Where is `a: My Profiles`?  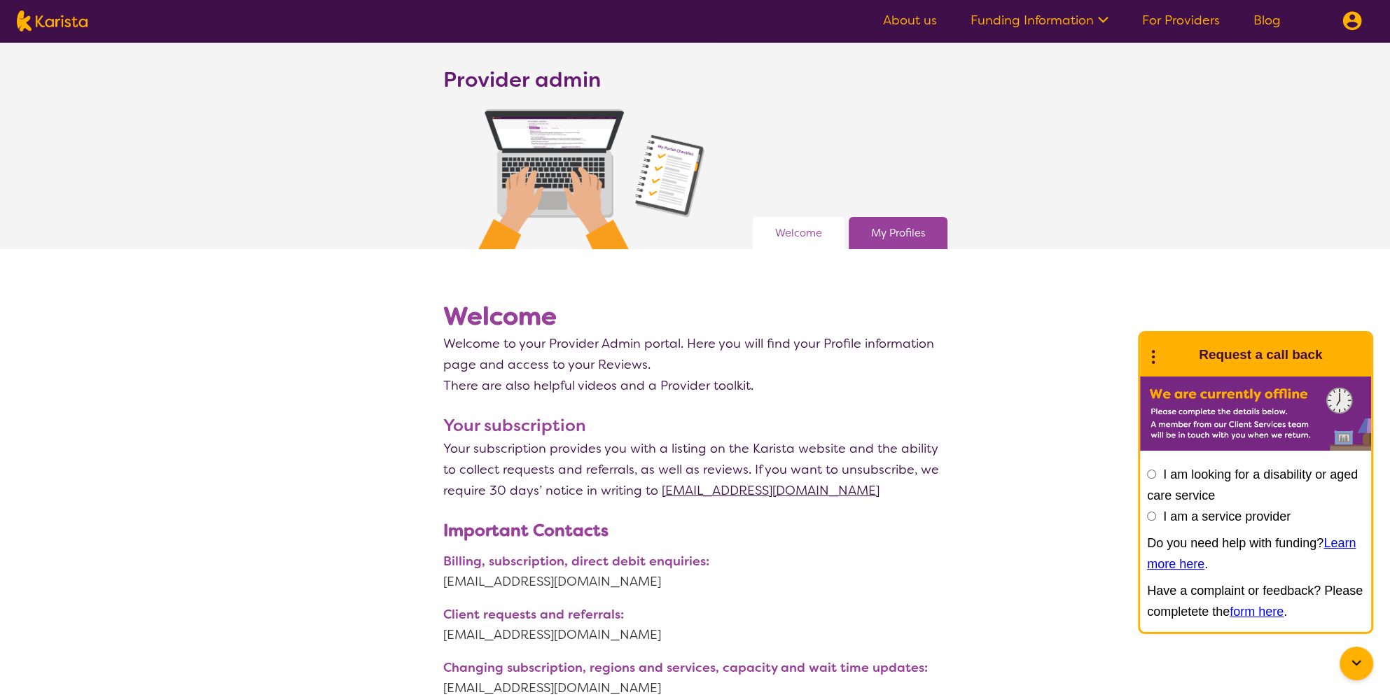
a: My Profiles is located at coordinates (898, 233).